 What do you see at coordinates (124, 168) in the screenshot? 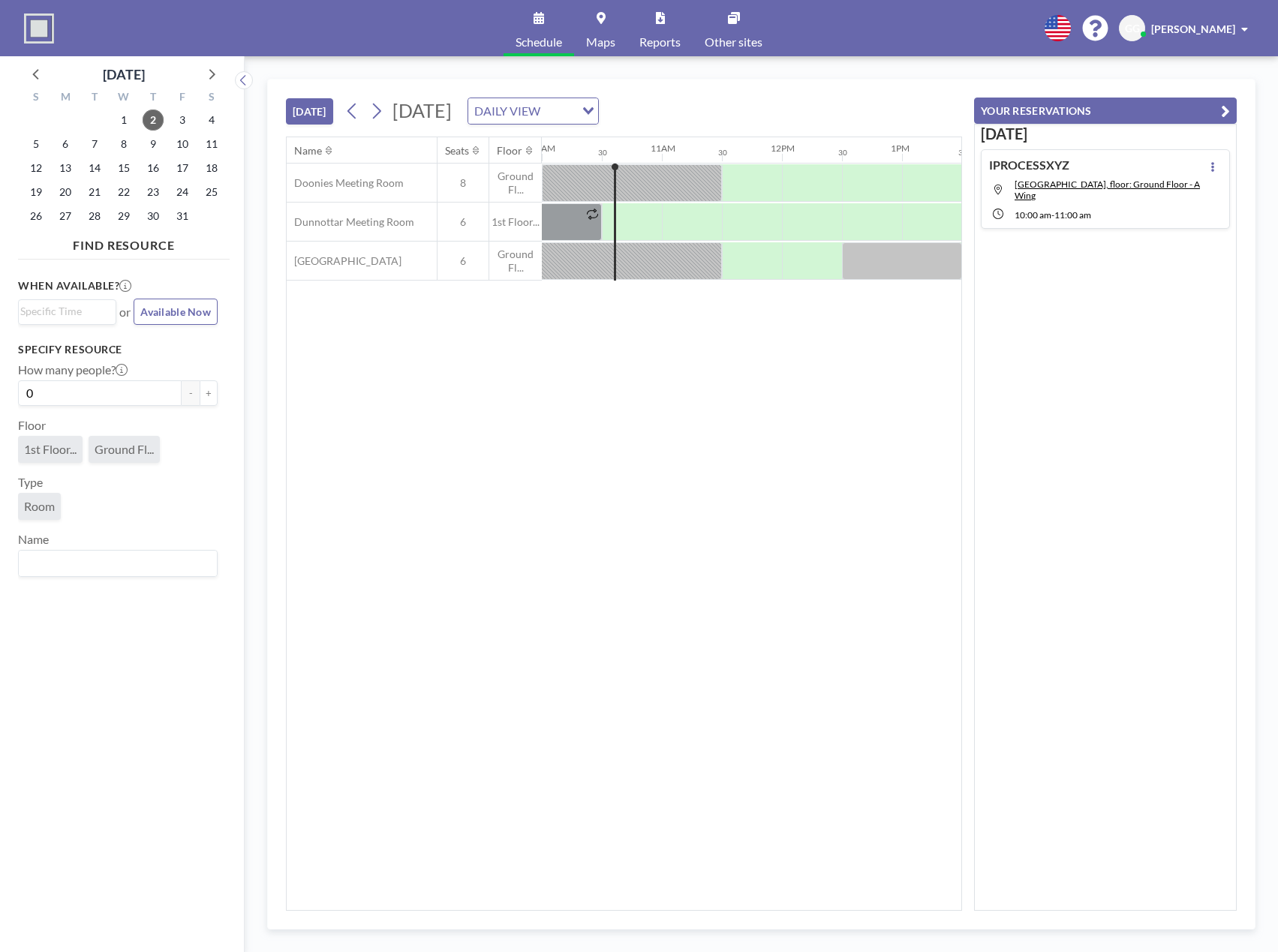
I see `span: Wednesday, October 15, 2025` at bounding box center [124, 168].